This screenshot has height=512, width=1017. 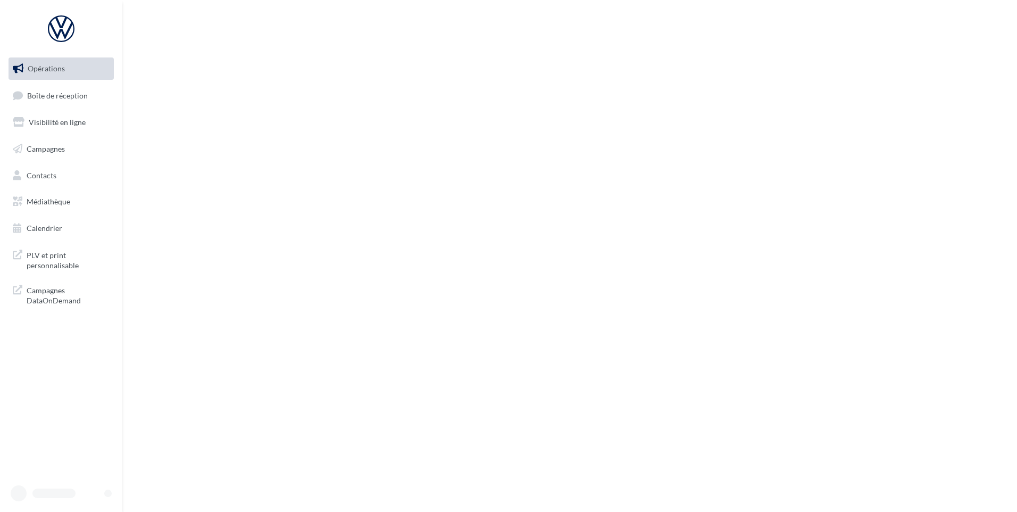 What do you see at coordinates (61, 228) in the screenshot?
I see `a: Calendrier` at bounding box center [61, 228].